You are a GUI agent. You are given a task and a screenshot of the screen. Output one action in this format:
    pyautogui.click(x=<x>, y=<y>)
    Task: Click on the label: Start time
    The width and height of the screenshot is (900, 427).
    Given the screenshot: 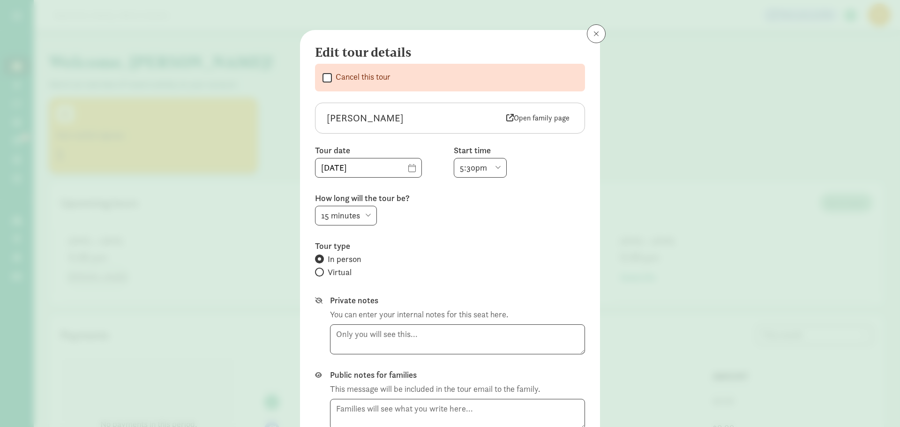 What is the action you would take?
    pyautogui.click(x=520, y=151)
    